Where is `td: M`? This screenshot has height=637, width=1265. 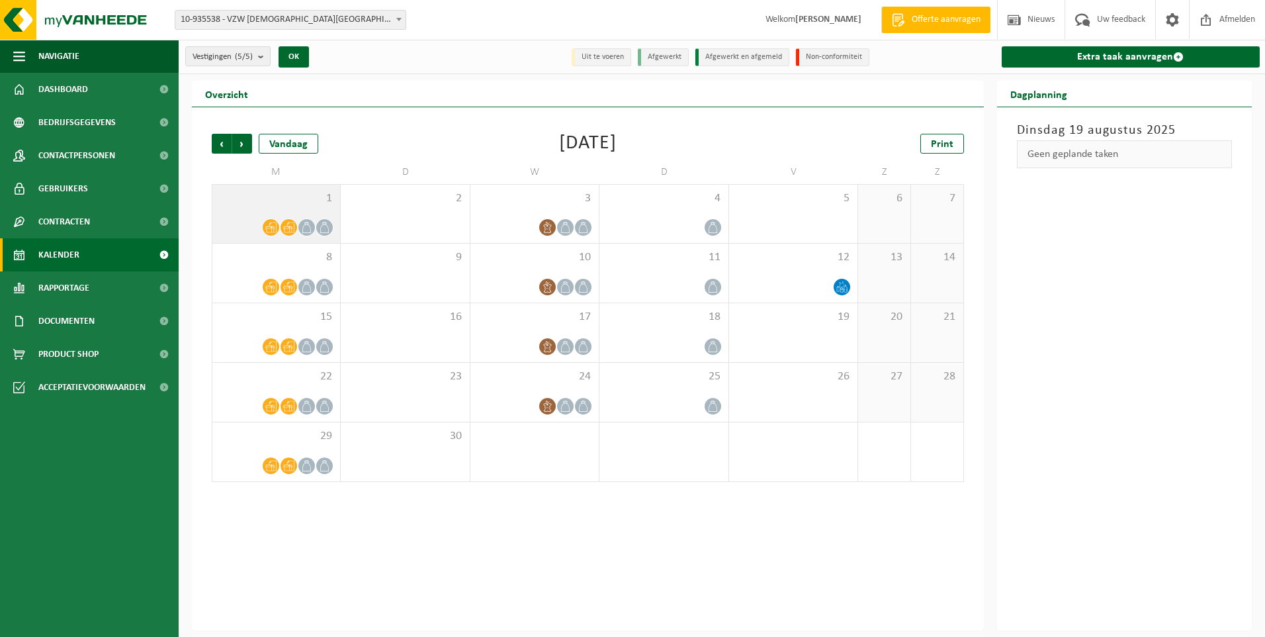
td: M is located at coordinates (276, 172).